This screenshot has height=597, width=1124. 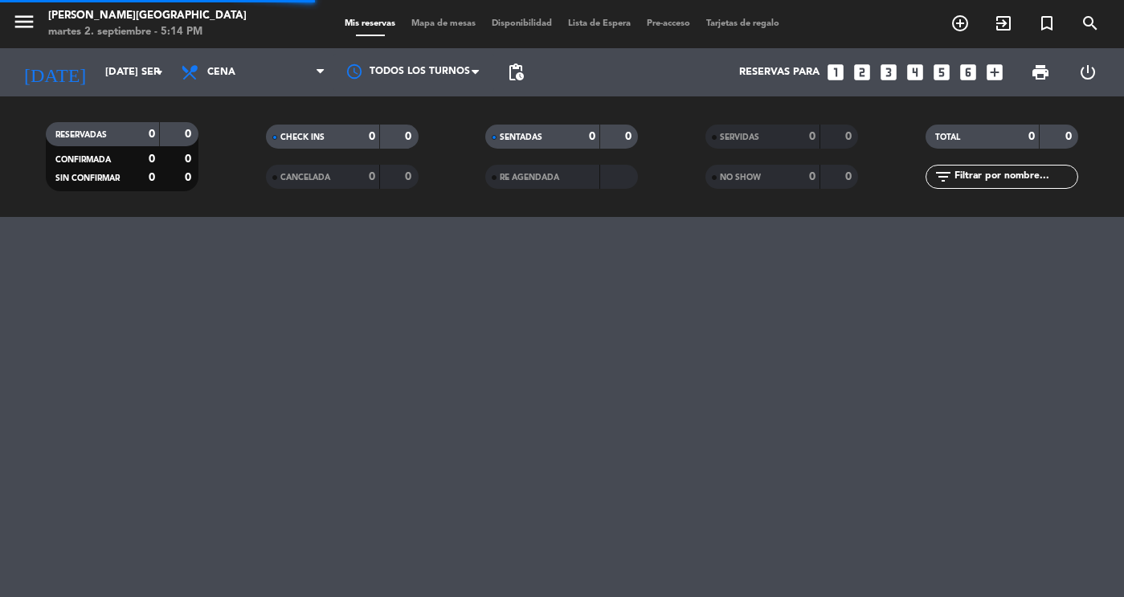 I want to click on i: looks_two, so click(x=862, y=72).